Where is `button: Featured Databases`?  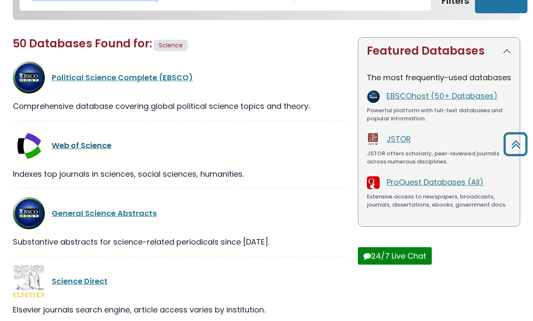 button: Featured Databases is located at coordinates (439, 51).